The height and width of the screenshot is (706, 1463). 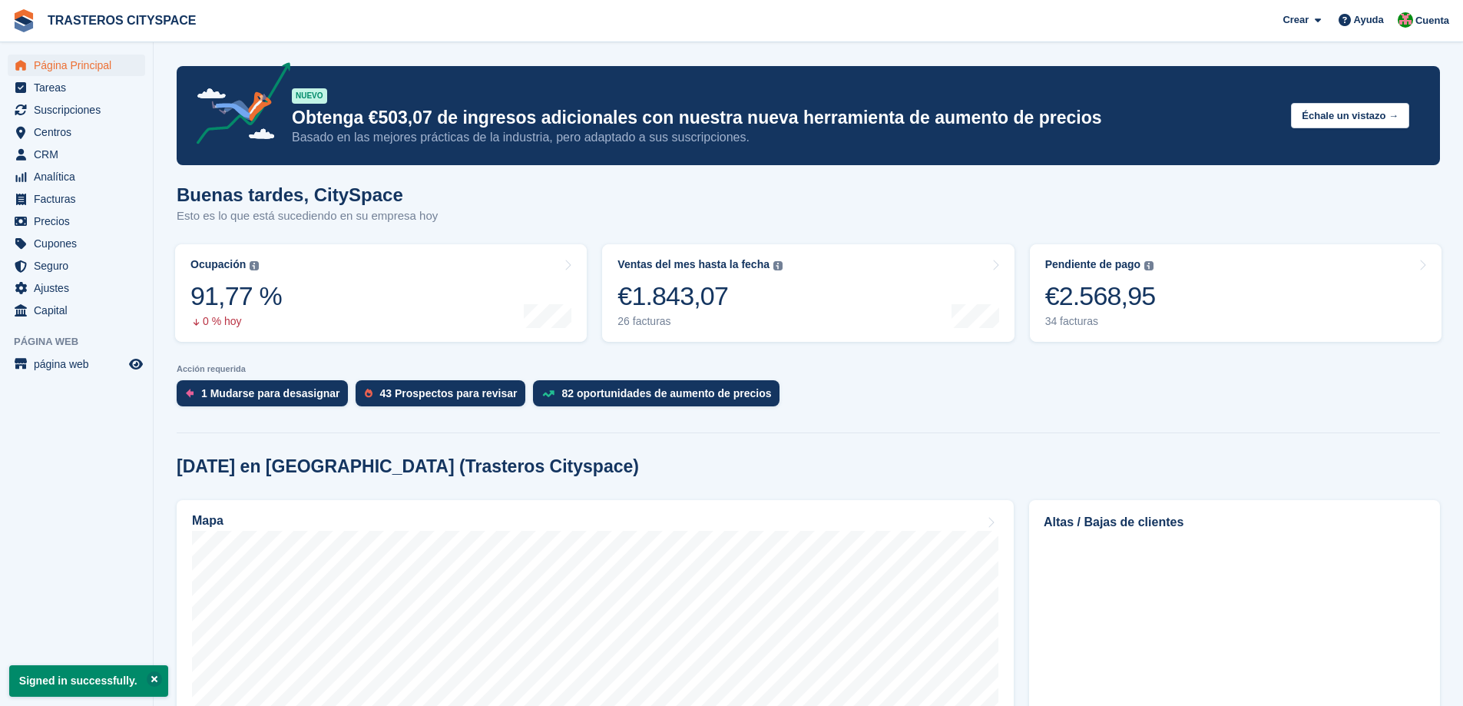 What do you see at coordinates (1100, 321) in the screenshot?
I see `div: 34 facturas` at bounding box center [1100, 321].